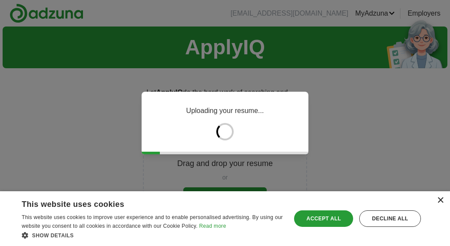  I want to click on a: Read more, opens a new window, so click(213, 226).